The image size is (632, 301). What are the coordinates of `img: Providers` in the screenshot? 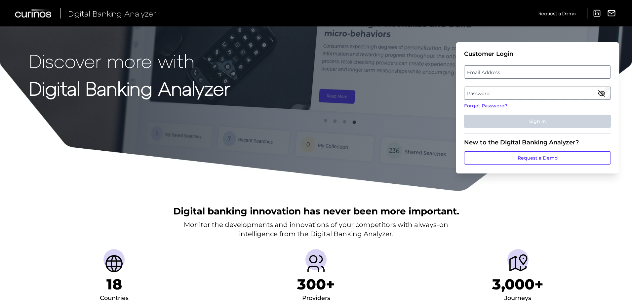 It's located at (316, 264).